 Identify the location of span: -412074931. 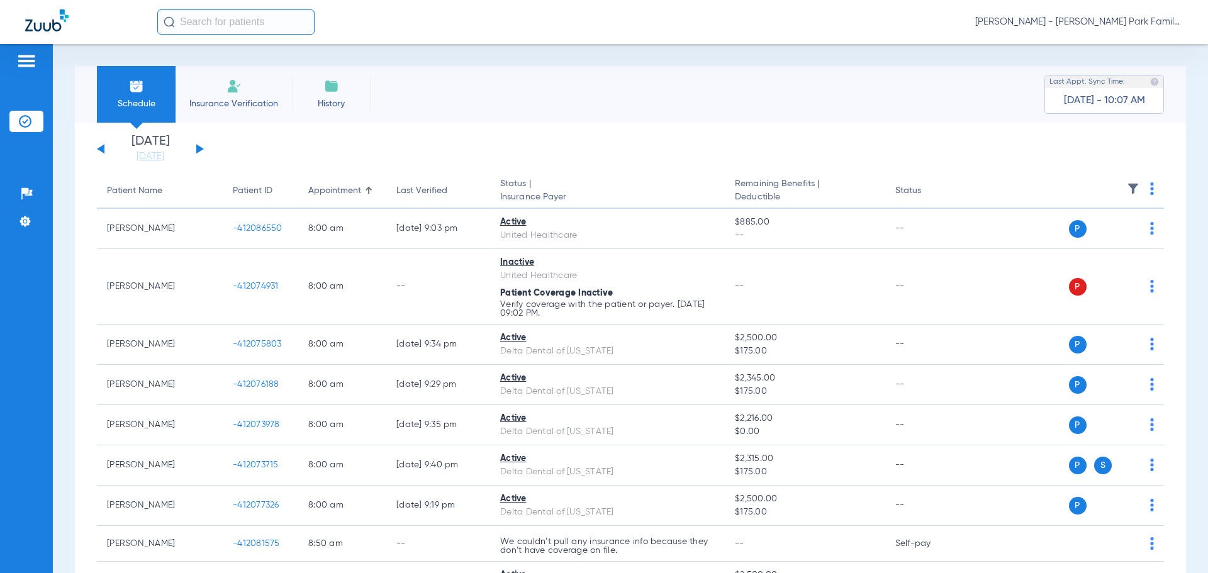
(256, 286).